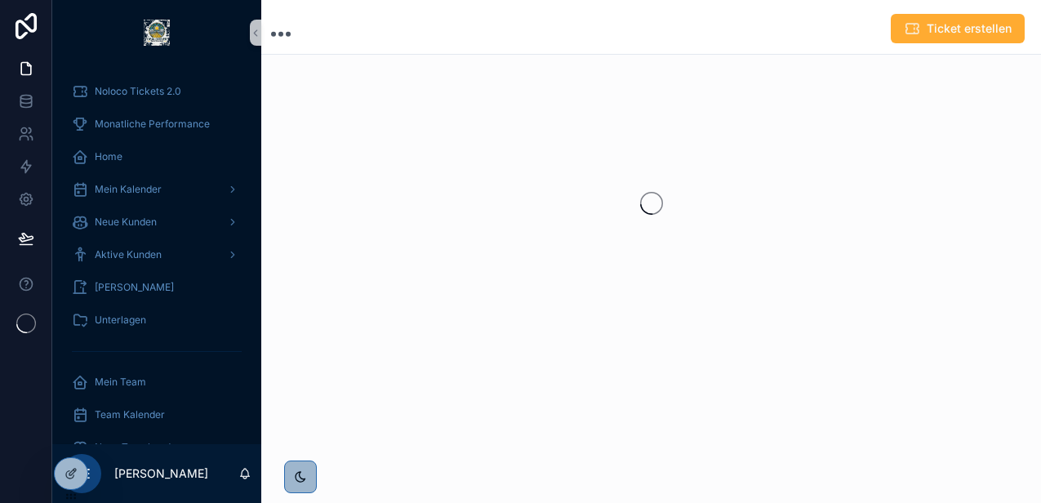 The width and height of the screenshot is (1041, 503). What do you see at coordinates (157, 255) in the screenshot?
I see `div: scrollable content` at bounding box center [157, 255].